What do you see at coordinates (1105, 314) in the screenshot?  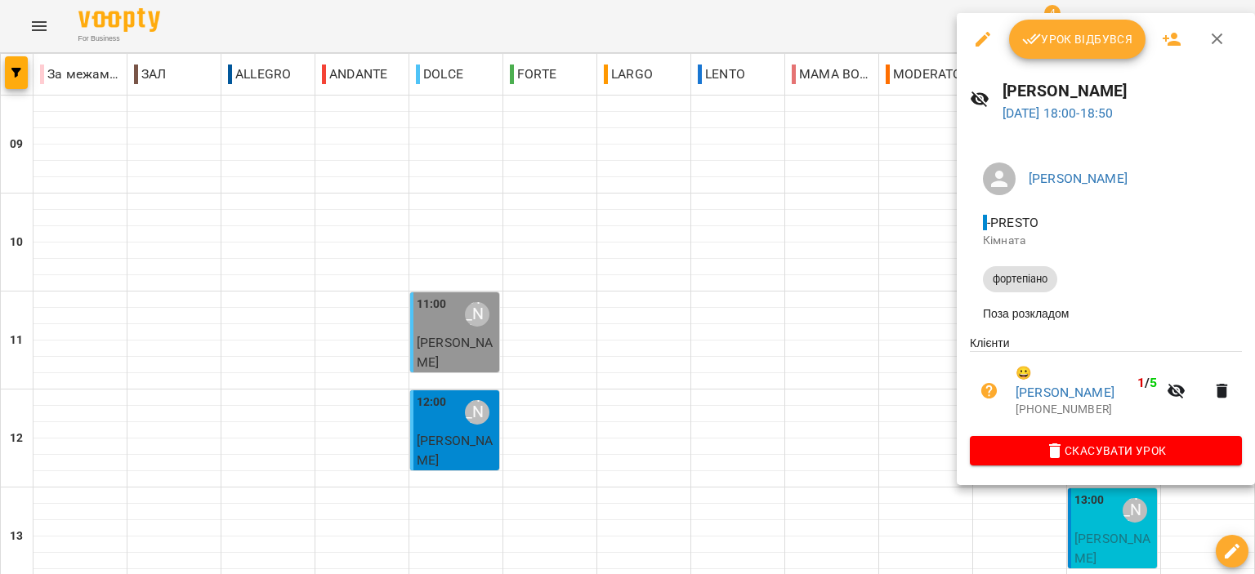 I see `li: Поза розкладом` at bounding box center [1105, 314].